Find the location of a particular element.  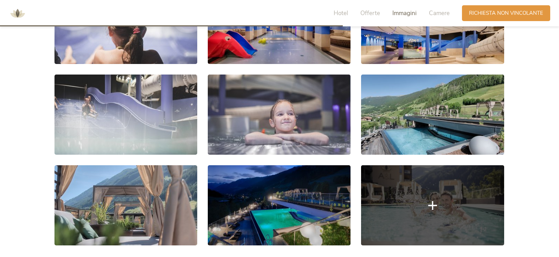

span: Immagini is located at coordinates (404, 13).